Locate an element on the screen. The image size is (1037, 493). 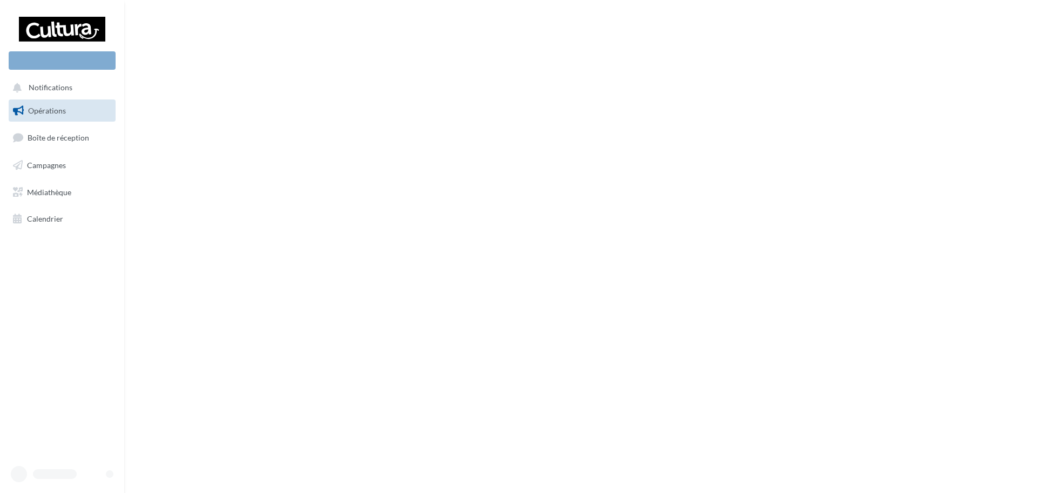
div: Nouvelle campagne is located at coordinates (62, 60).